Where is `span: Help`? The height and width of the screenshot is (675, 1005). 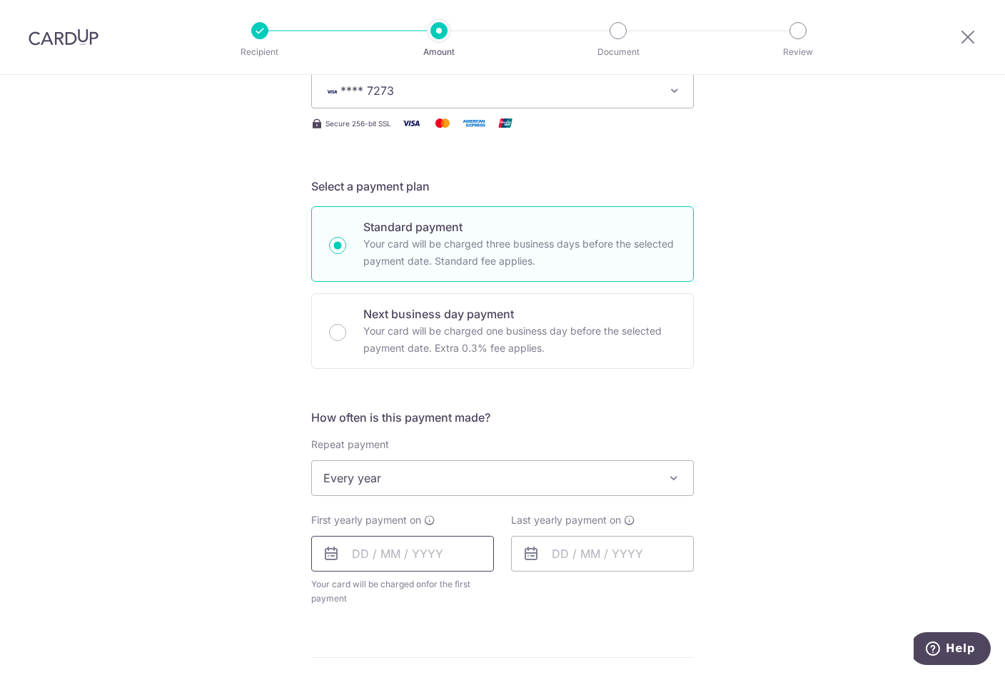
span: Help is located at coordinates (46, 16).